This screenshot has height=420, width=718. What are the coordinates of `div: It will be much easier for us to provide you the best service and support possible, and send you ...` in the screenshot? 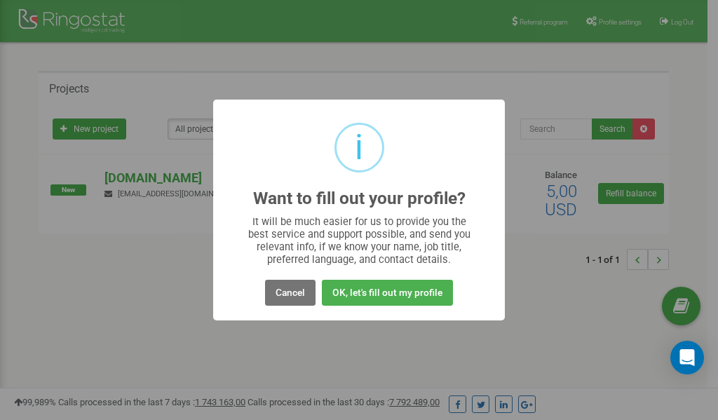 It's located at (359, 240).